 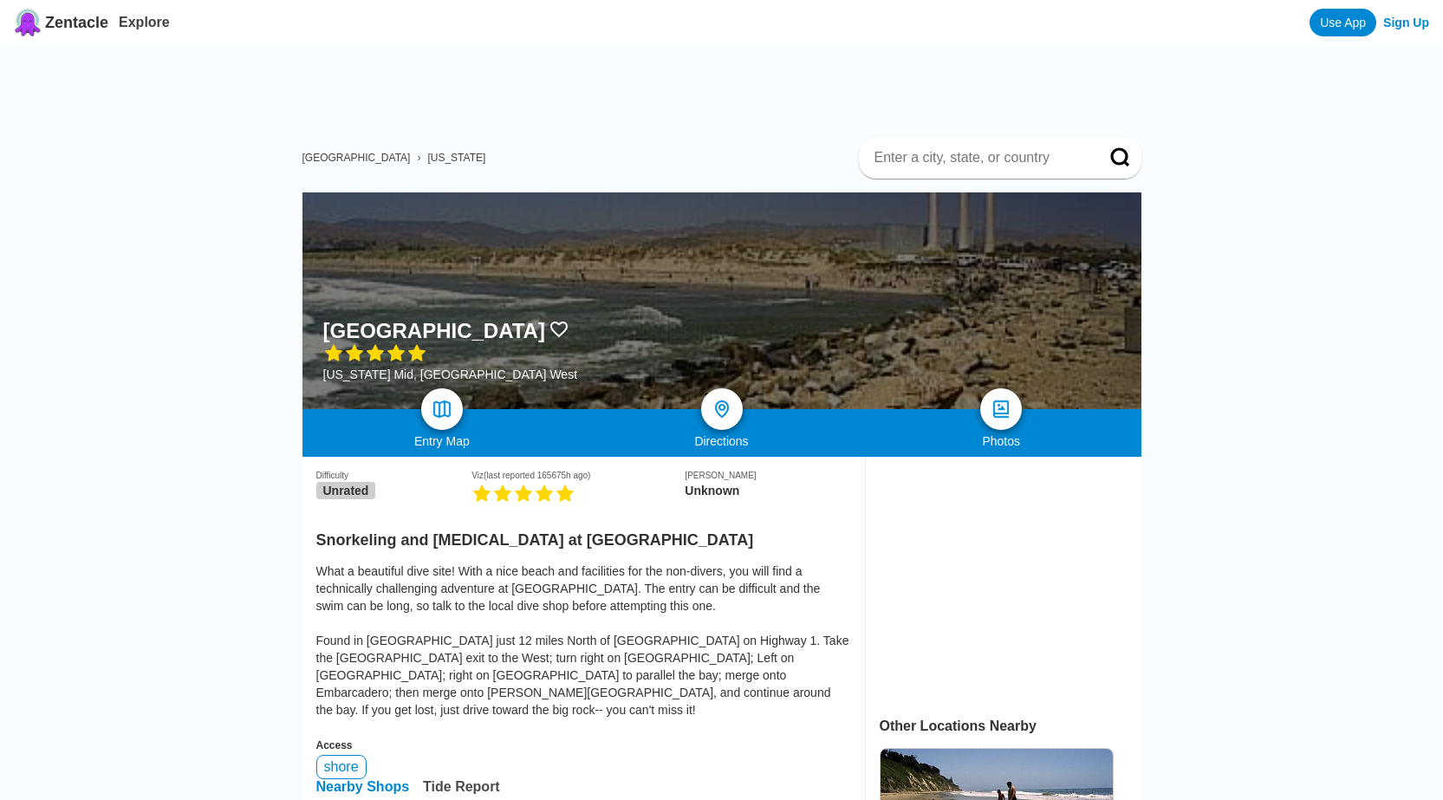 I want to click on div: Photos, so click(x=1001, y=441).